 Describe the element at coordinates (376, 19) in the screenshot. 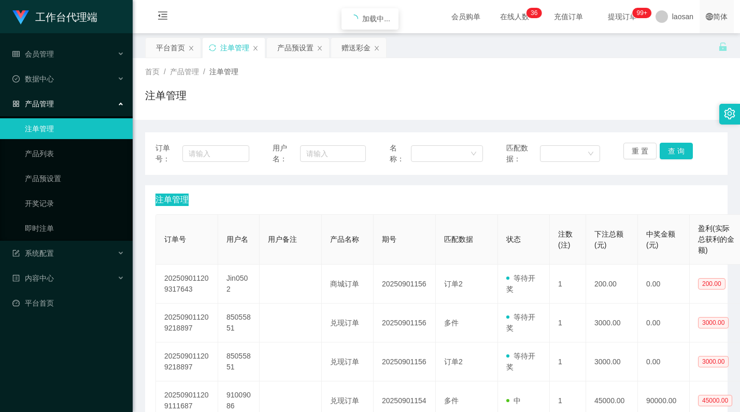

I see `span: 加载中...` at that location.